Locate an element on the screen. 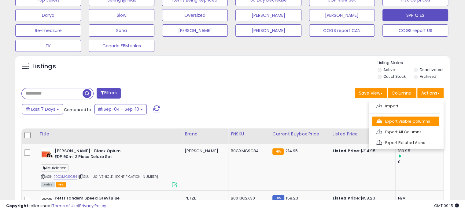 The height and width of the screenshot is (212, 465). small: FBA is located at coordinates (278, 152).